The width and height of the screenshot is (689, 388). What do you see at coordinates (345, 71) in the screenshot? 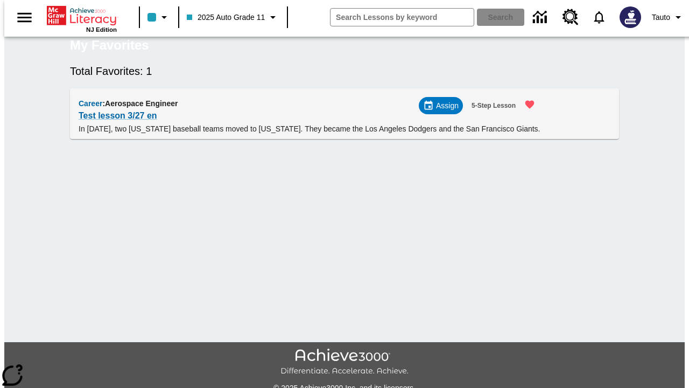
I see `h6: Total Favorites: 1` at bounding box center [345, 71].